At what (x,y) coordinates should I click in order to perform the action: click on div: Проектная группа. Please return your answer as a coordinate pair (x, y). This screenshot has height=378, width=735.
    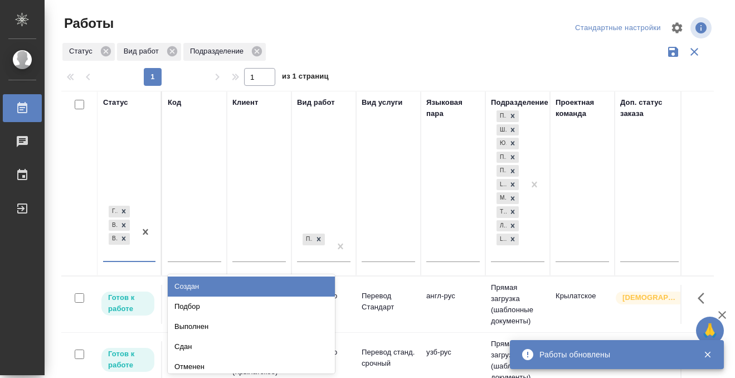
    Looking at the image, I should click on (502, 171).